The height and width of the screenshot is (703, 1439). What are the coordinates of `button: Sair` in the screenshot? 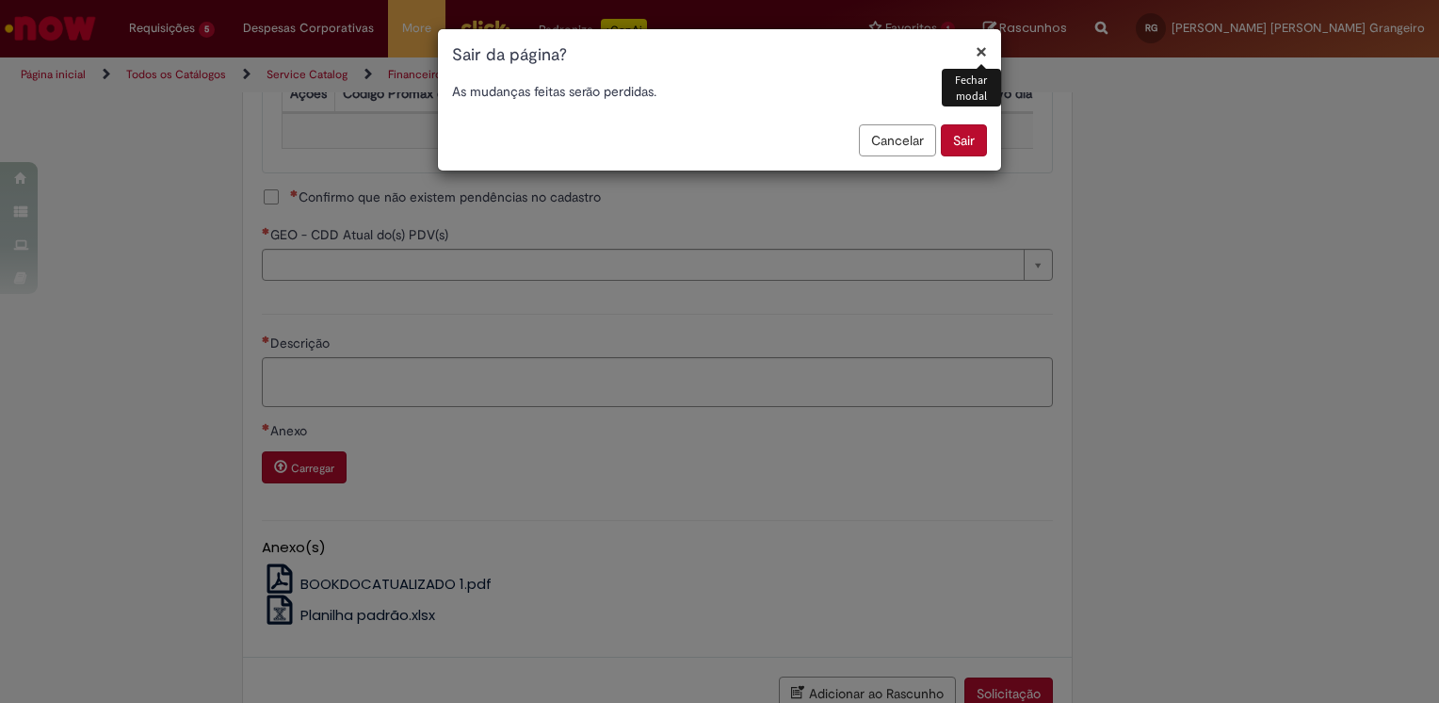 It's located at (964, 140).